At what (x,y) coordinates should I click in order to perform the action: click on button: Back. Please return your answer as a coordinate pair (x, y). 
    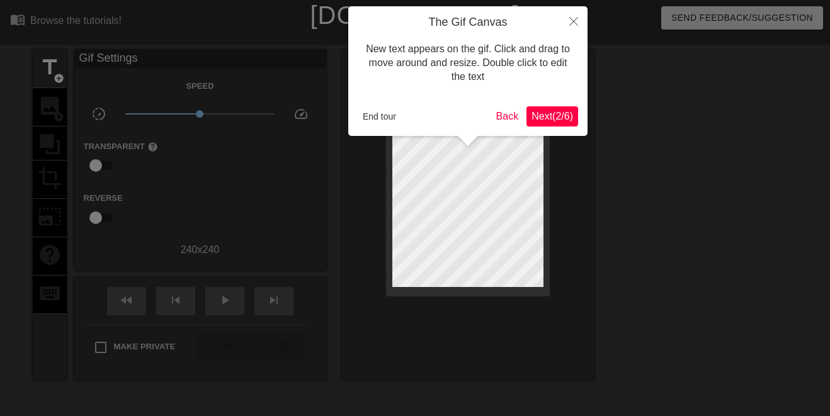
    Looking at the image, I should click on (508, 116).